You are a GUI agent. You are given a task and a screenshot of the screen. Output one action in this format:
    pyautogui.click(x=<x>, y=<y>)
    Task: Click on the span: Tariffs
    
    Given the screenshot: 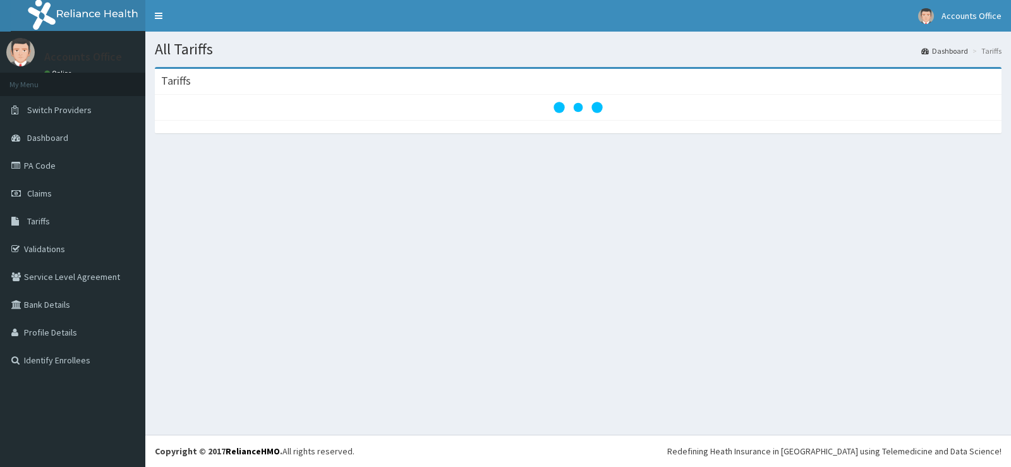 What is the action you would take?
    pyautogui.click(x=39, y=221)
    